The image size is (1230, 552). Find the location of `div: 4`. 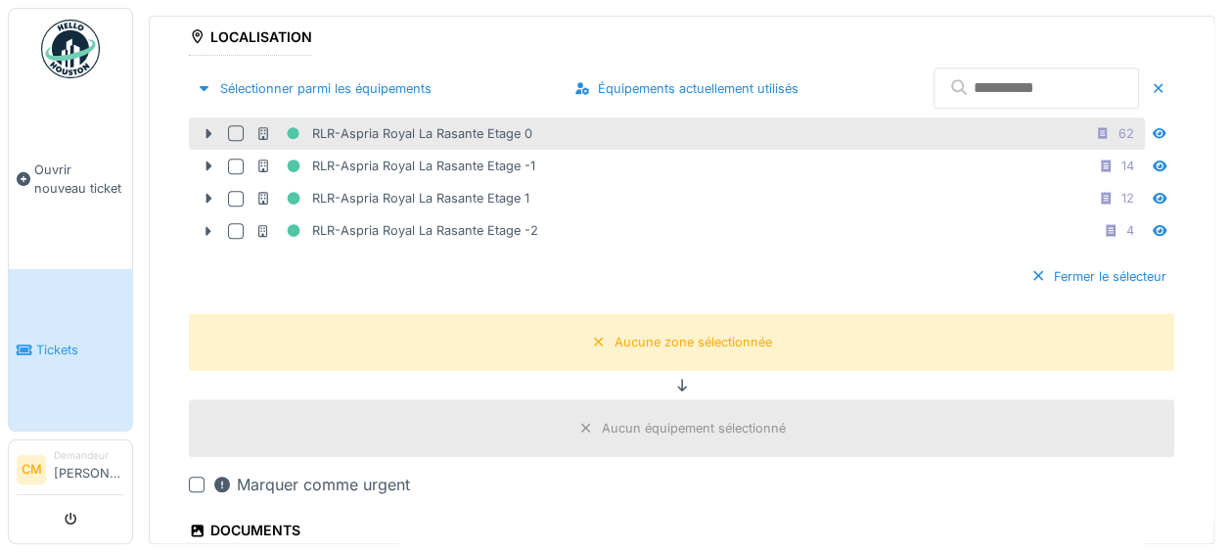

div: 4 is located at coordinates (1130, 230).